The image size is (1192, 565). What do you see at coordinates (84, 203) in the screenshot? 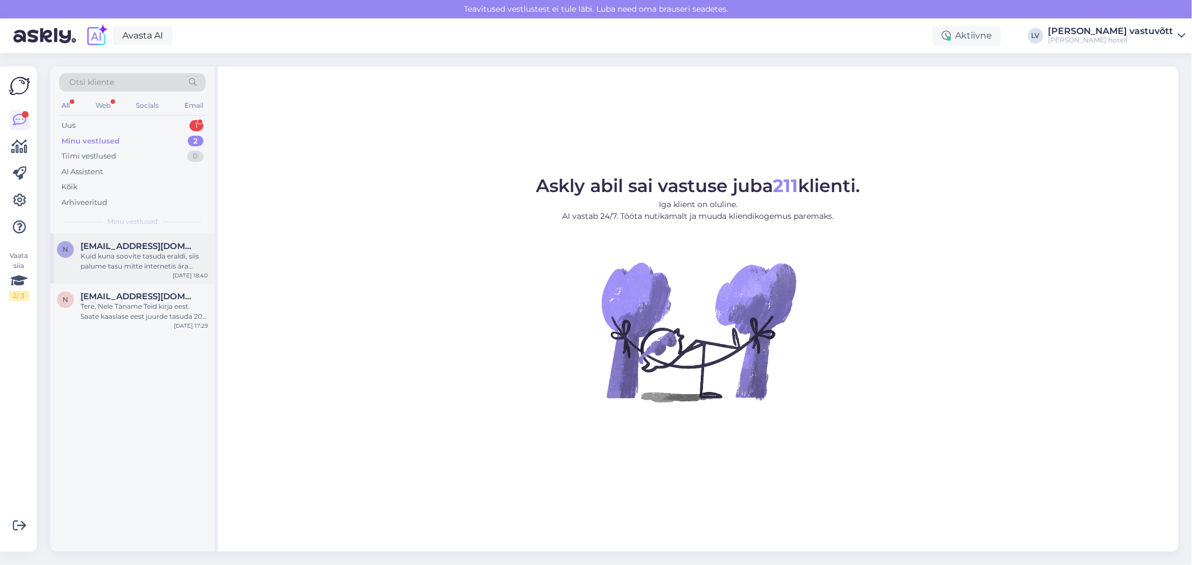
I see `div: Arhiveeritud` at bounding box center [84, 203].